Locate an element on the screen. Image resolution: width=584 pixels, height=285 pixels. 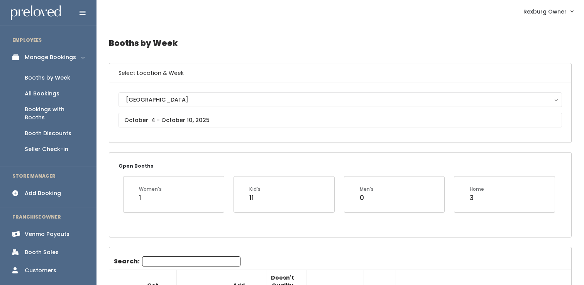
h6: Select Location & Week is located at coordinates (340, 73).